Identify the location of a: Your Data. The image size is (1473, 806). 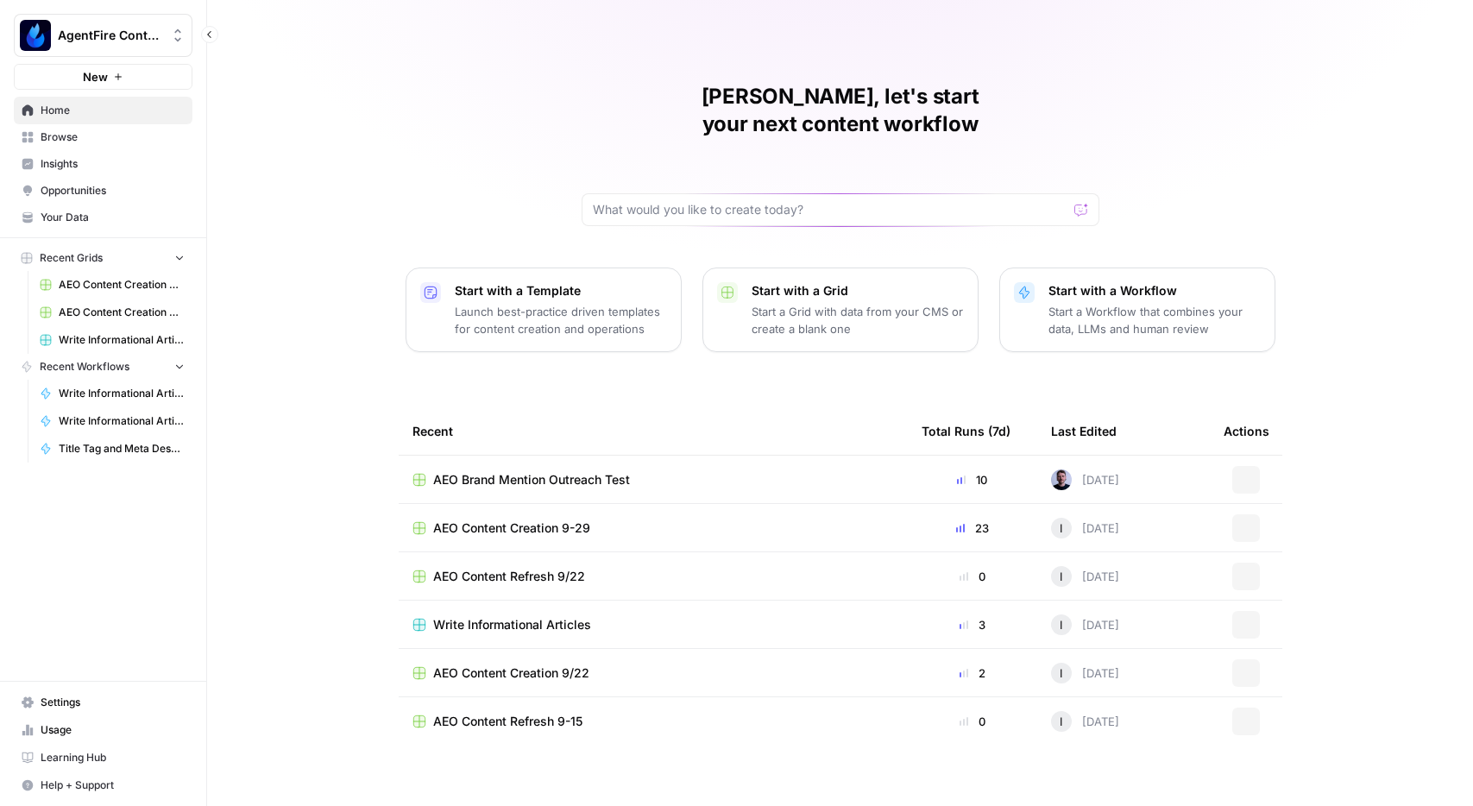
(103, 217).